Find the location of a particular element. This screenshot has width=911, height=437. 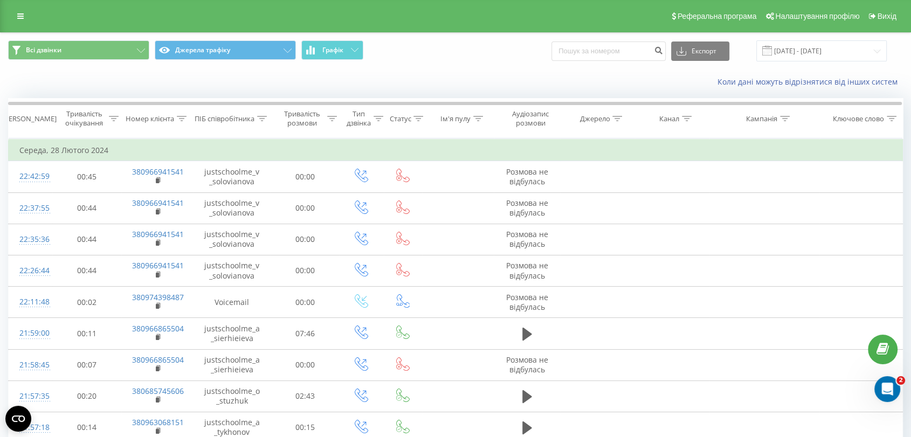

div: Аудіозапис розмови is located at coordinates (530, 119).